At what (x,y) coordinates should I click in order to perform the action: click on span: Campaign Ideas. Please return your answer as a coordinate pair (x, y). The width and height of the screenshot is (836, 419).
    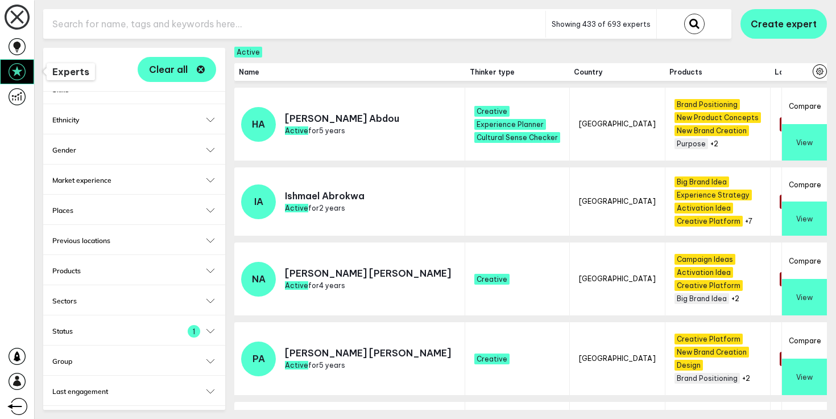
    Looking at the image, I should click on (705, 259).